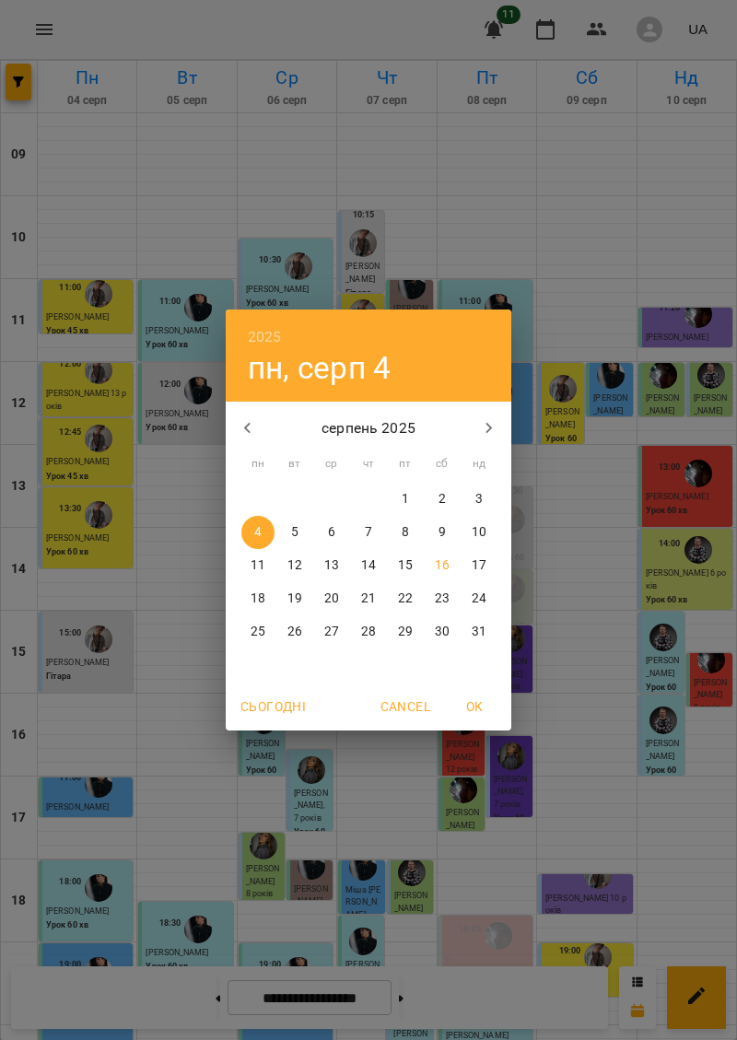  Describe the element at coordinates (332, 599) in the screenshot. I see `p: 20` at that location.